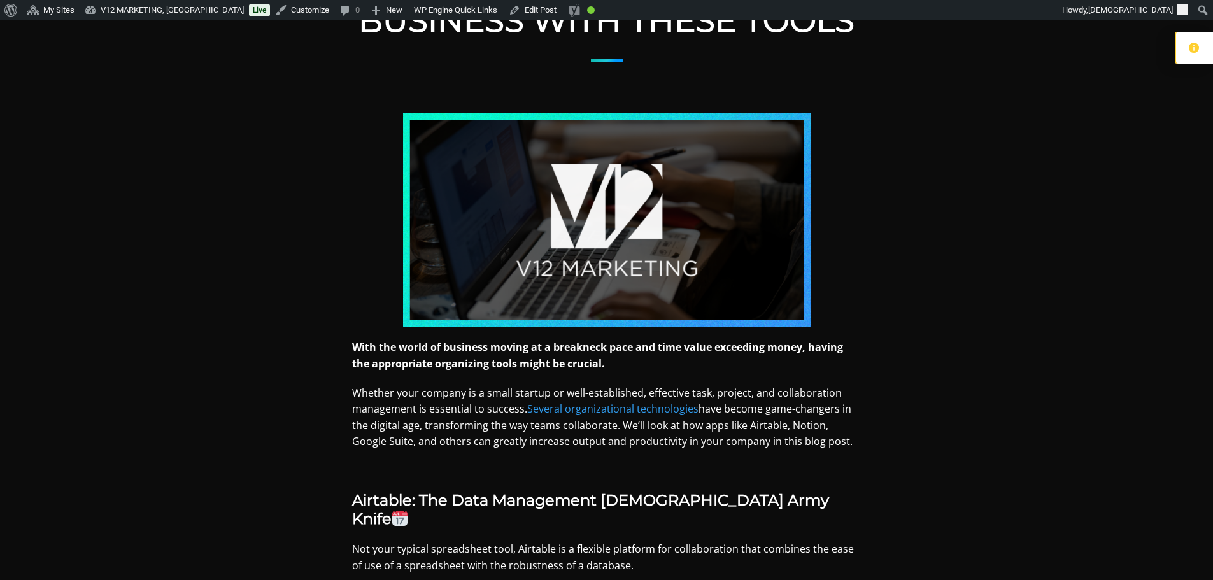  Describe the element at coordinates (607, 557) in the screenshot. I see `p: Not your typical spreadsheet tool, Airtable is a flexible platform for collaboration that combine...` at that location.